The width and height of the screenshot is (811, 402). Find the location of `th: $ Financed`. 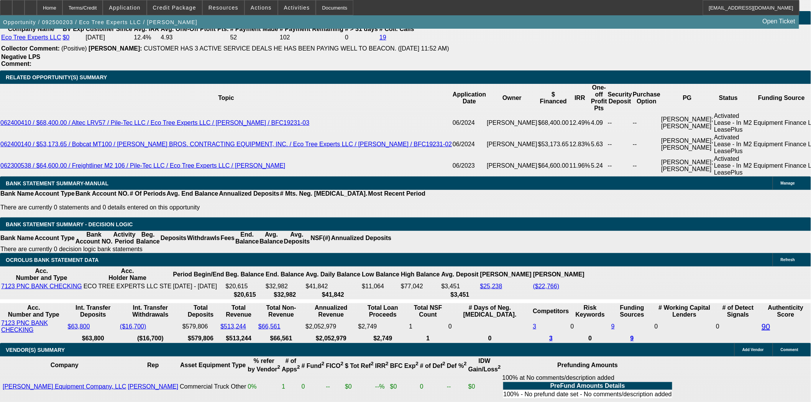

th: $ Financed is located at coordinates (553, 98).